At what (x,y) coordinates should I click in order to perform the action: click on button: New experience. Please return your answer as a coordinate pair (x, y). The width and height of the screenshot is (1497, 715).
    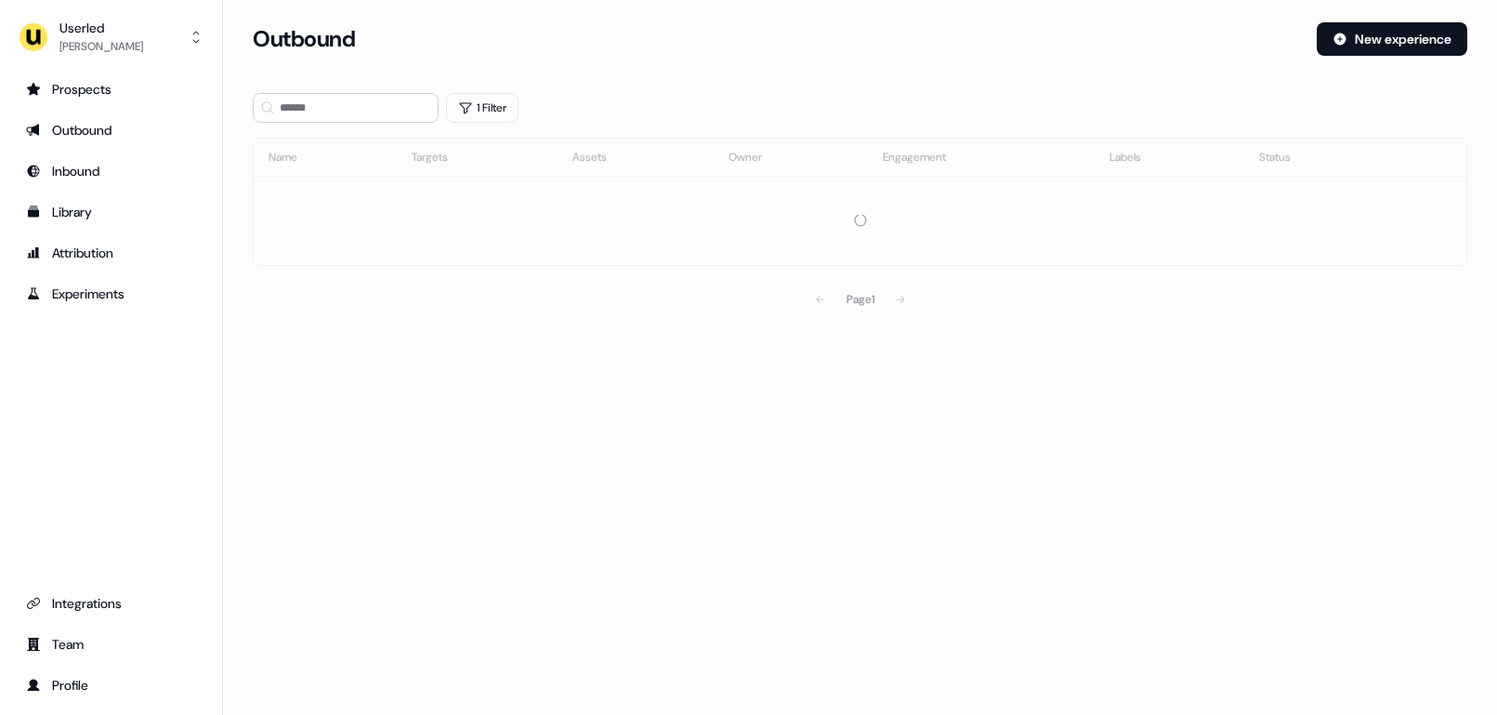
    Looking at the image, I should click on (1392, 39).